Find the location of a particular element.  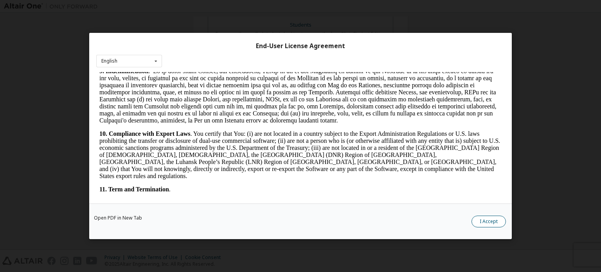

a: Open PDF in New Tab is located at coordinates (118, 218).